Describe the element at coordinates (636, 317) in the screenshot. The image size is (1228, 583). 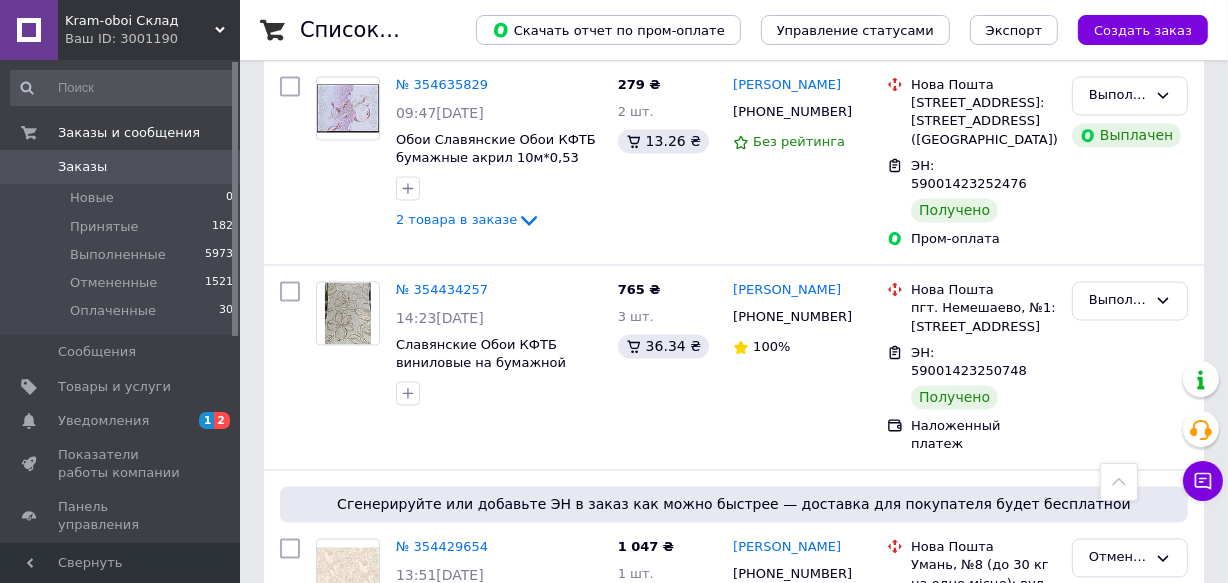
I see `span: 3 шт.` at that location.